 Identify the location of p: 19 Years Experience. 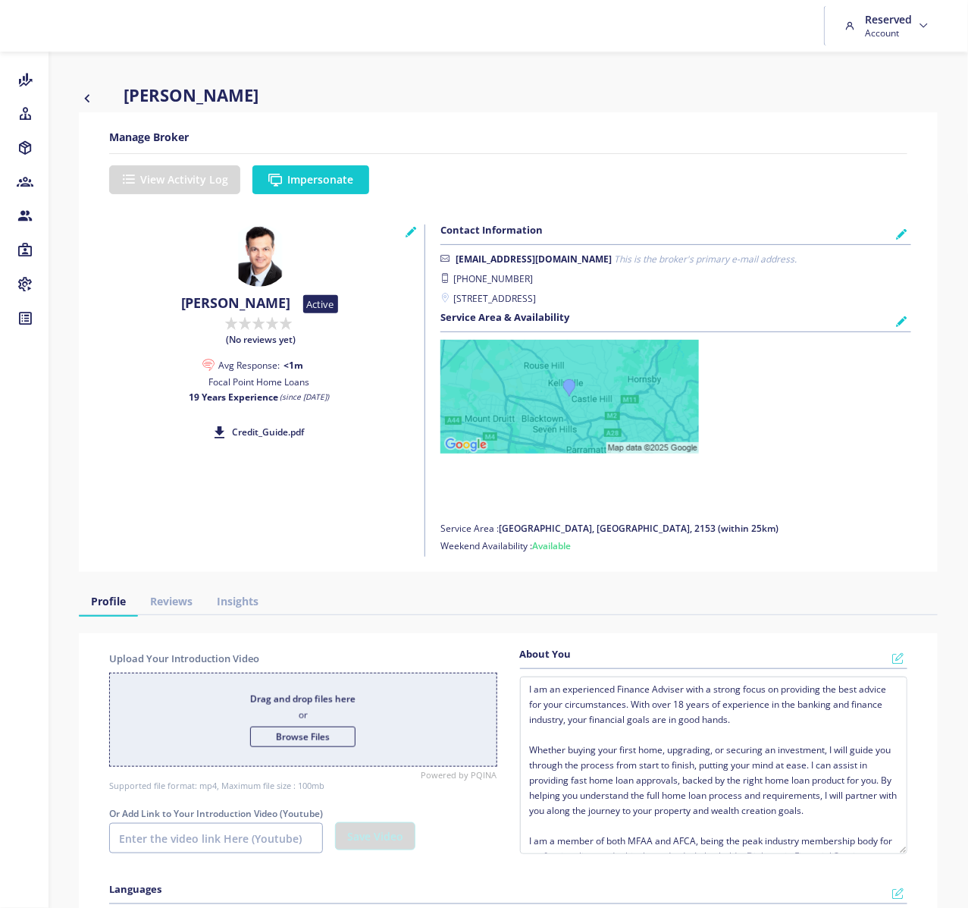
(259, 397).